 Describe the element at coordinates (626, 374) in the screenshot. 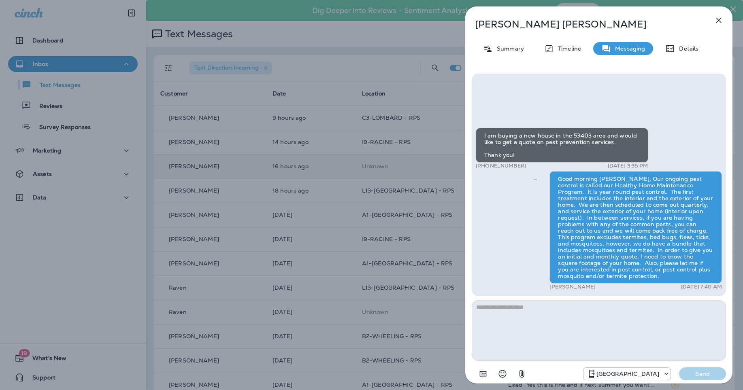

I see `div: +1 (847) 512-3646` at that location.